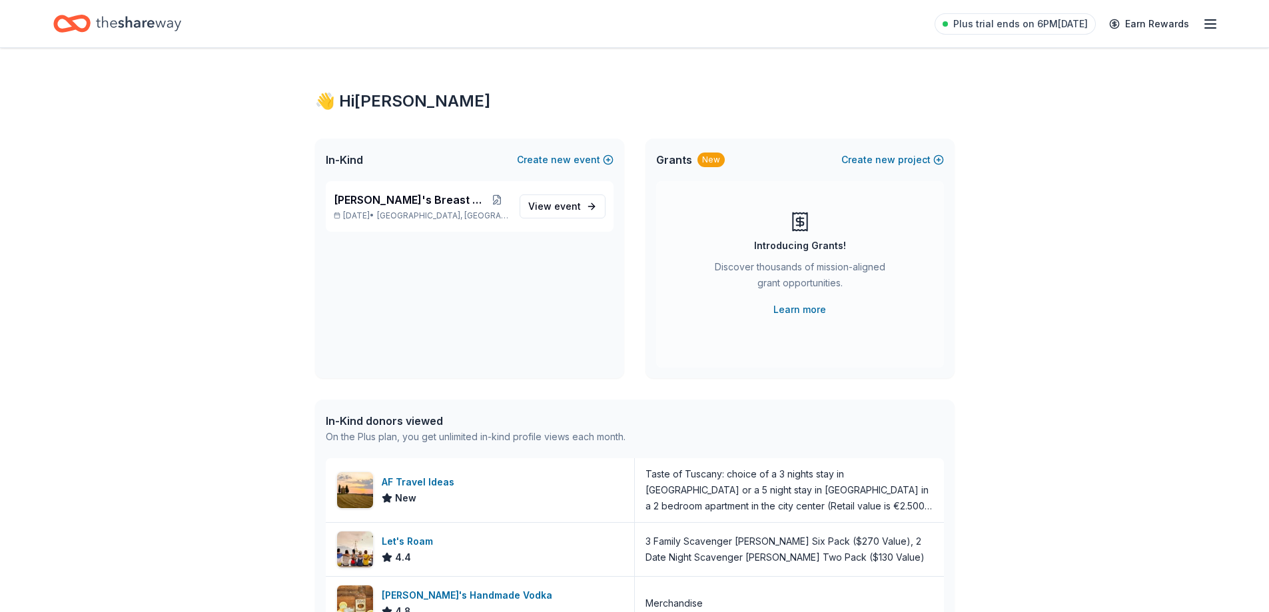 The height and width of the screenshot is (612, 1269). Describe the element at coordinates (674, 160) in the screenshot. I see `span: Grants` at that location.